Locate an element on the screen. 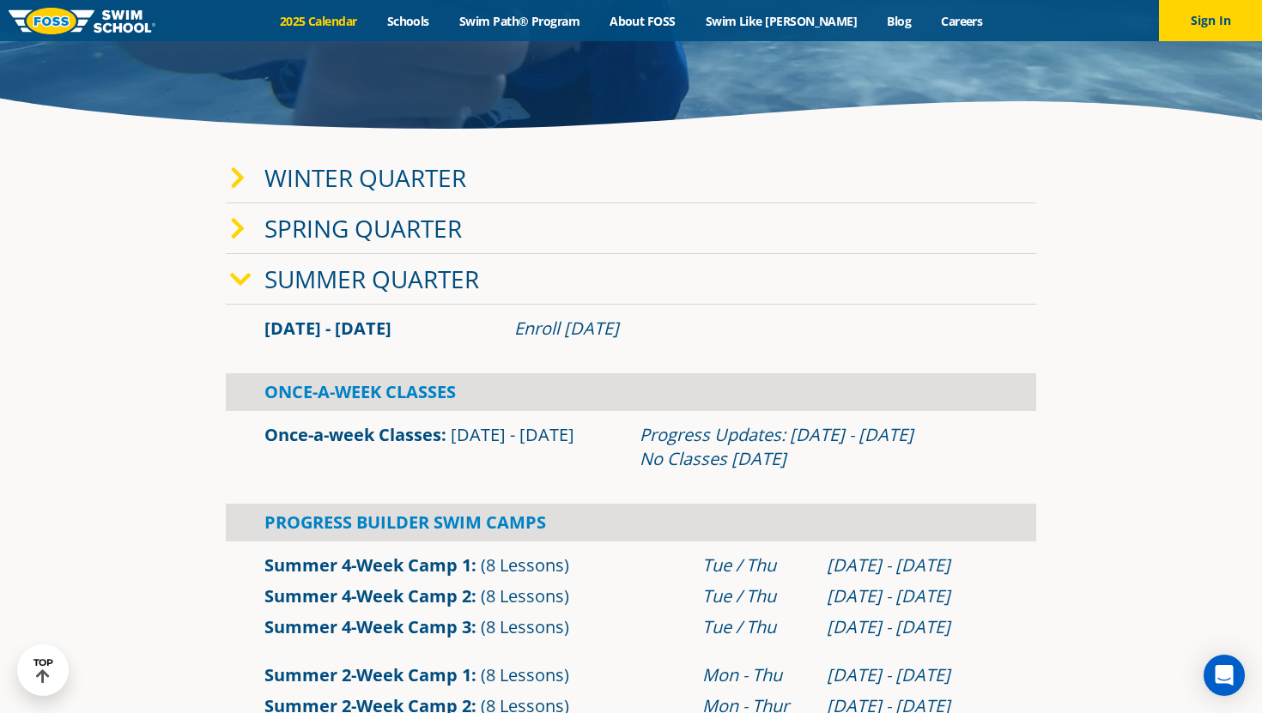  a: Careers is located at coordinates (962, 21).